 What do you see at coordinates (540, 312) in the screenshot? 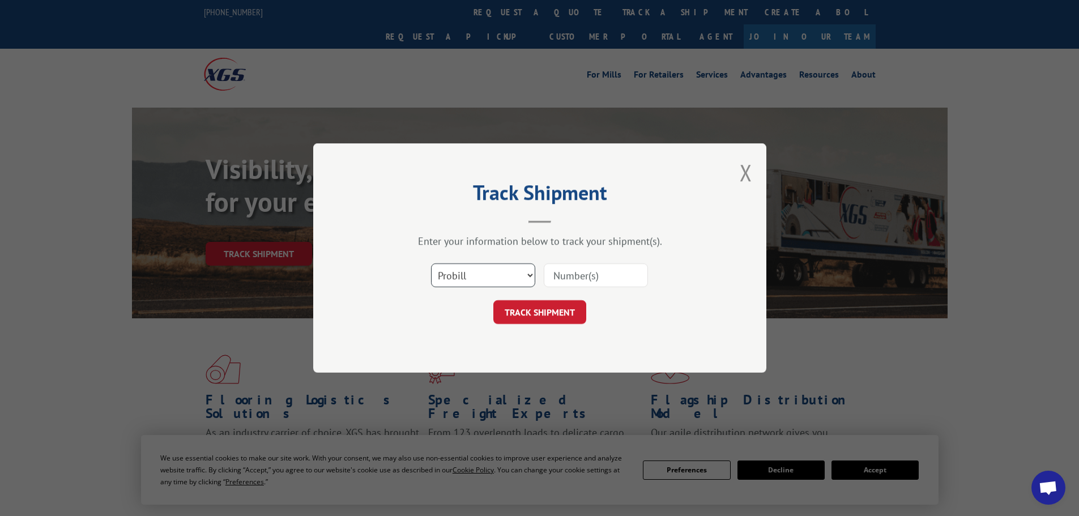
I see `button: TRACK SHIPMENT` at bounding box center [540, 312].